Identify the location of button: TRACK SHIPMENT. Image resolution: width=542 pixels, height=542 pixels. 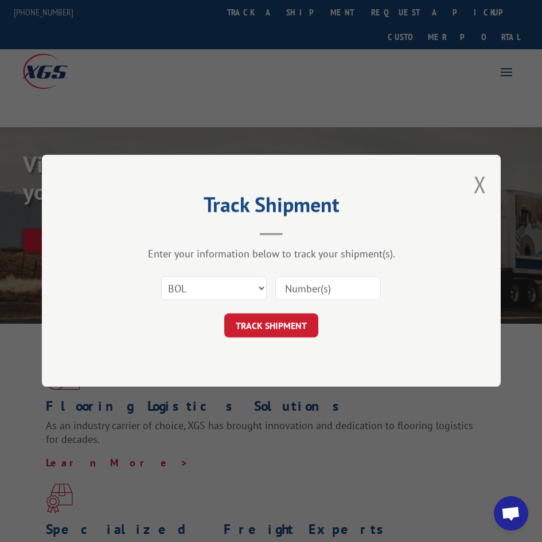
(271, 326).